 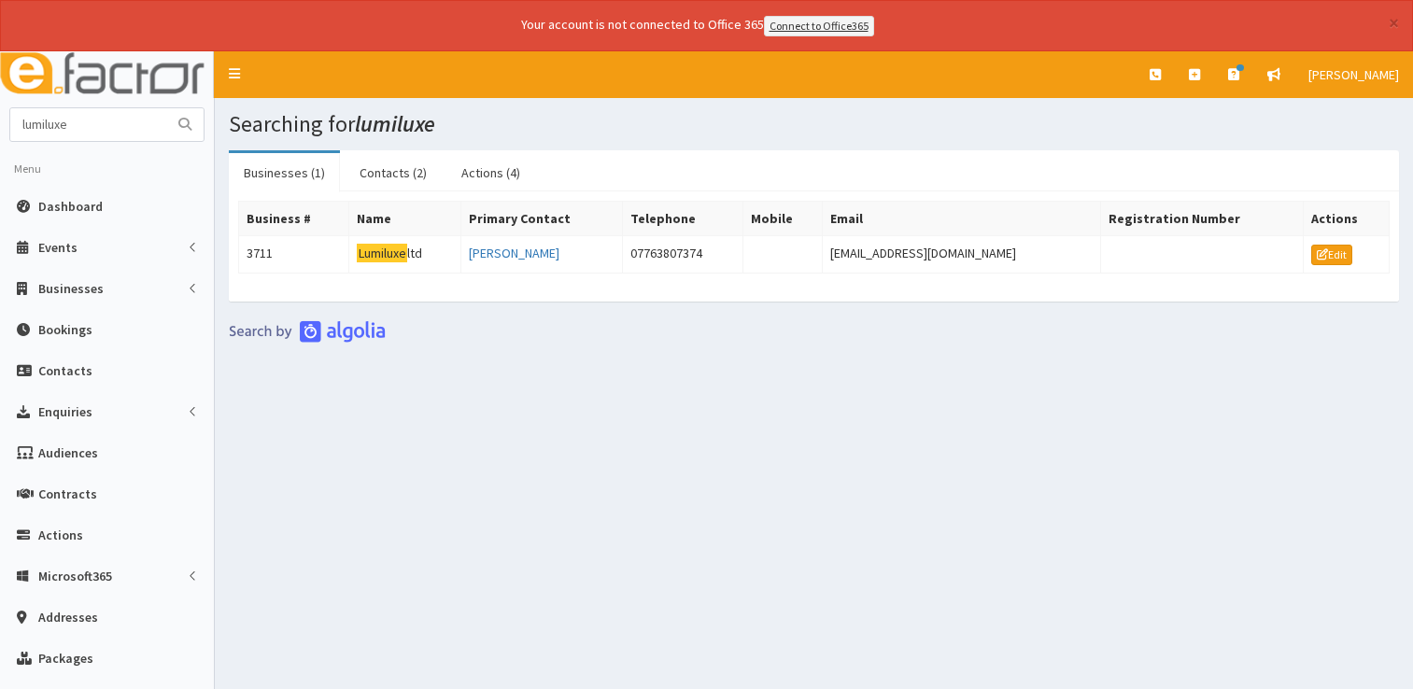 What do you see at coordinates (294, 218) in the screenshot?
I see `th: Business #` at bounding box center [294, 218].